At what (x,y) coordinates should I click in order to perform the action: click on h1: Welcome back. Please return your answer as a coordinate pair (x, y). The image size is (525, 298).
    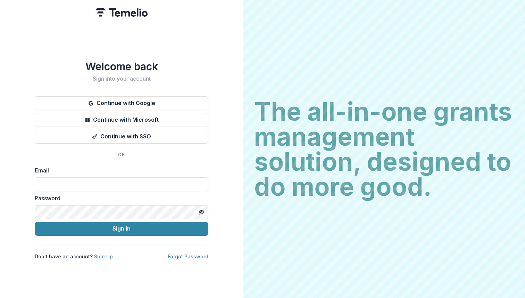
    Looking at the image, I should click on (122, 66).